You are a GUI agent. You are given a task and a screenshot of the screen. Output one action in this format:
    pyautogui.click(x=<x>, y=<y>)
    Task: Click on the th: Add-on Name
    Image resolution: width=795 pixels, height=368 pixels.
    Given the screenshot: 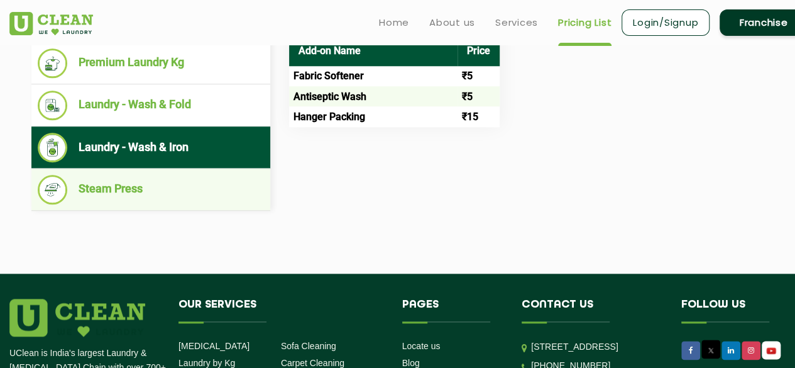 What is the action you would take?
    pyautogui.click(x=373, y=50)
    